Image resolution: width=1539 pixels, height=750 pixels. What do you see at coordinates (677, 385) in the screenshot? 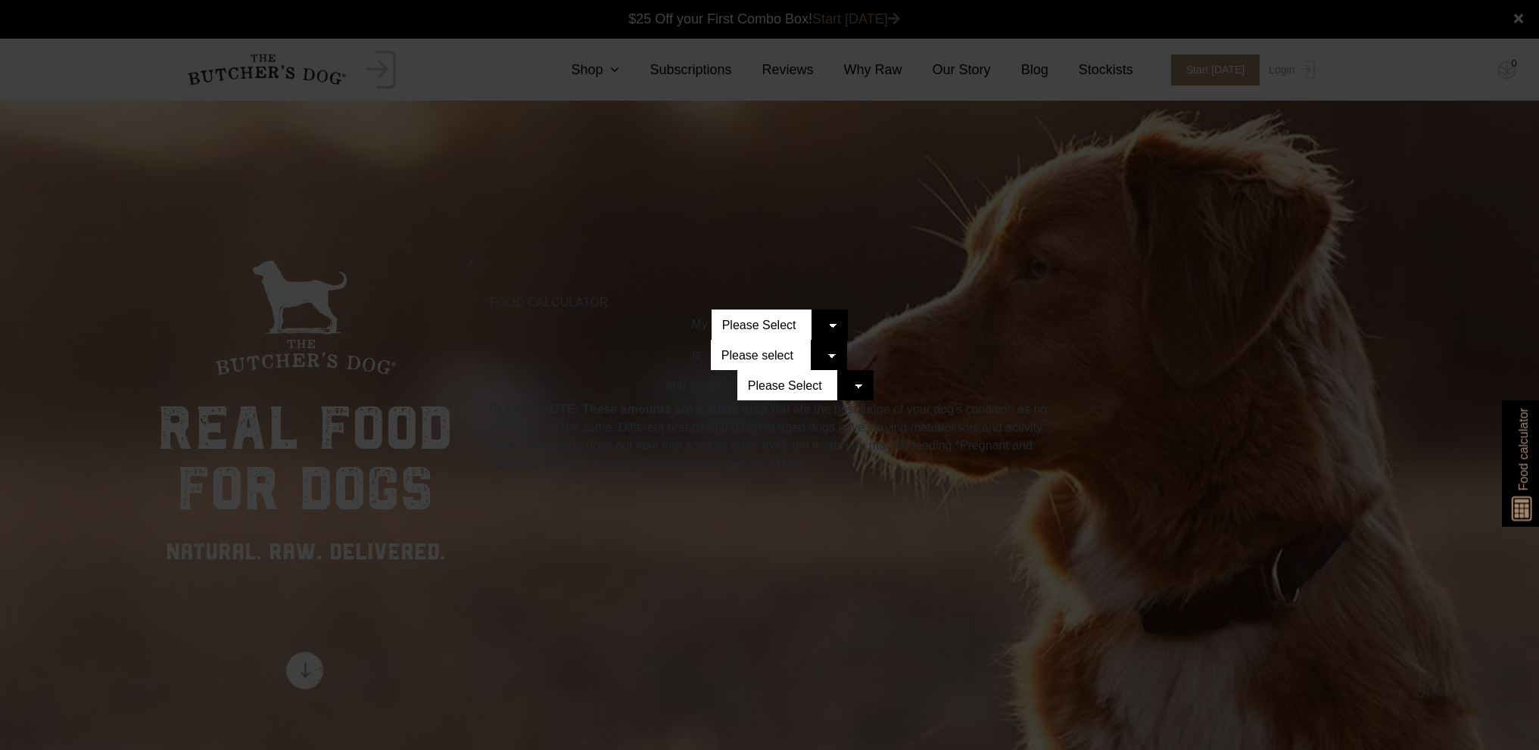
I see `span: and` at bounding box center [677, 385].